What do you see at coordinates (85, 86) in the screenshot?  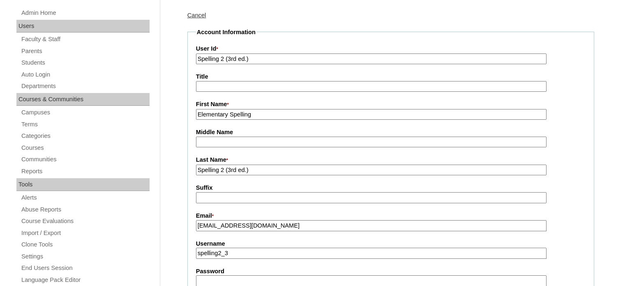 I see `a: Departments` at bounding box center [85, 86].